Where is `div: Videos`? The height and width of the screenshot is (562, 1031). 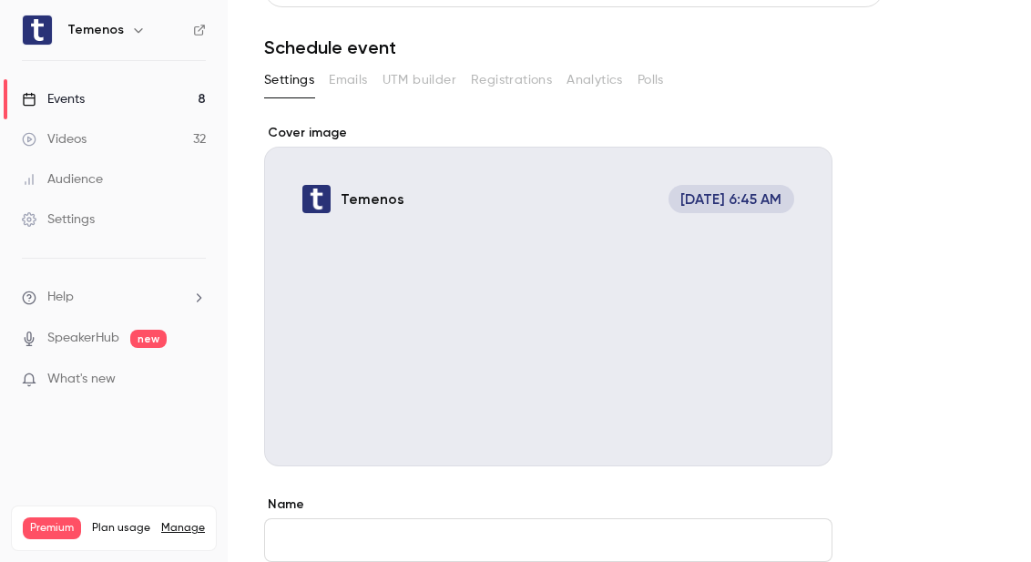 div: Videos is located at coordinates (54, 139).